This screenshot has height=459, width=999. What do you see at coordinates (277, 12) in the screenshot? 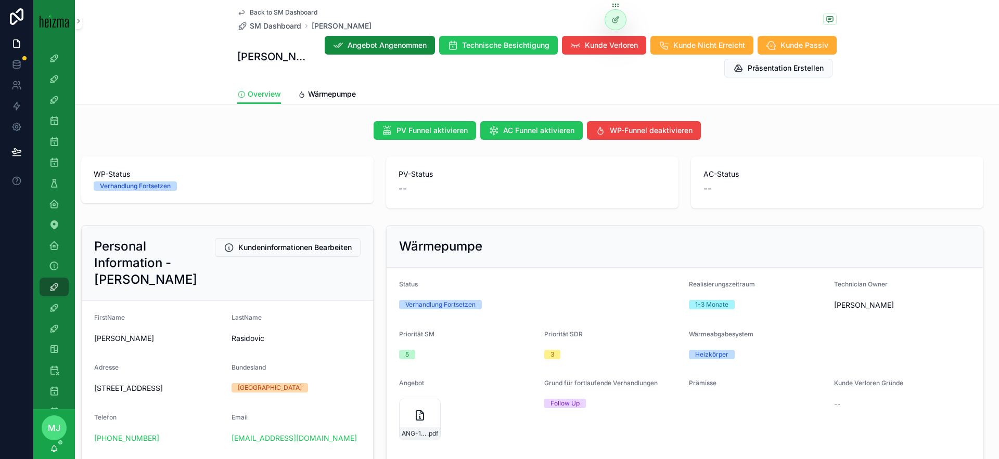
I see `a: Back to SM Dashboard` at bounding box center [277, 12].